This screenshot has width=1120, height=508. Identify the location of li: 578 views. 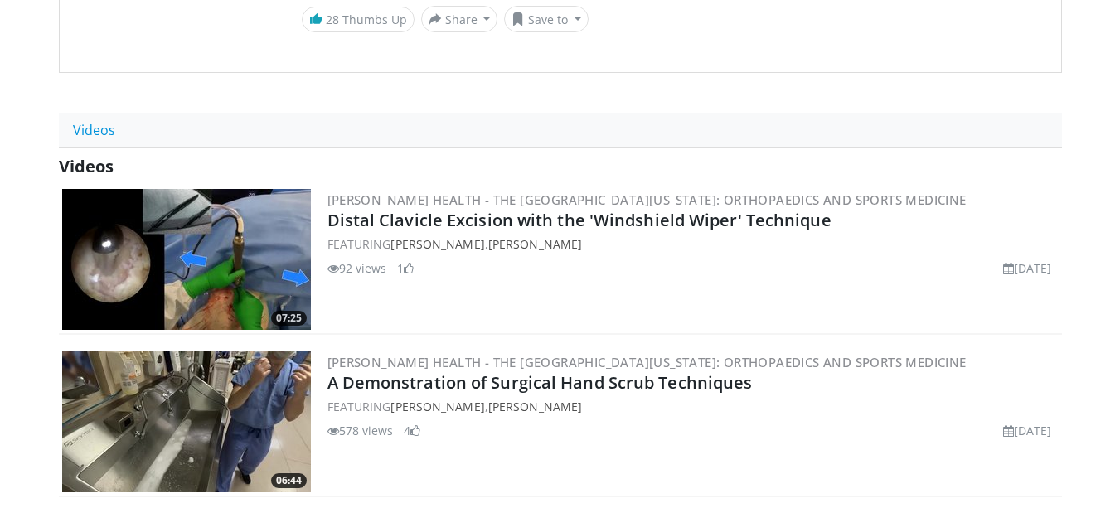
(360, 430).